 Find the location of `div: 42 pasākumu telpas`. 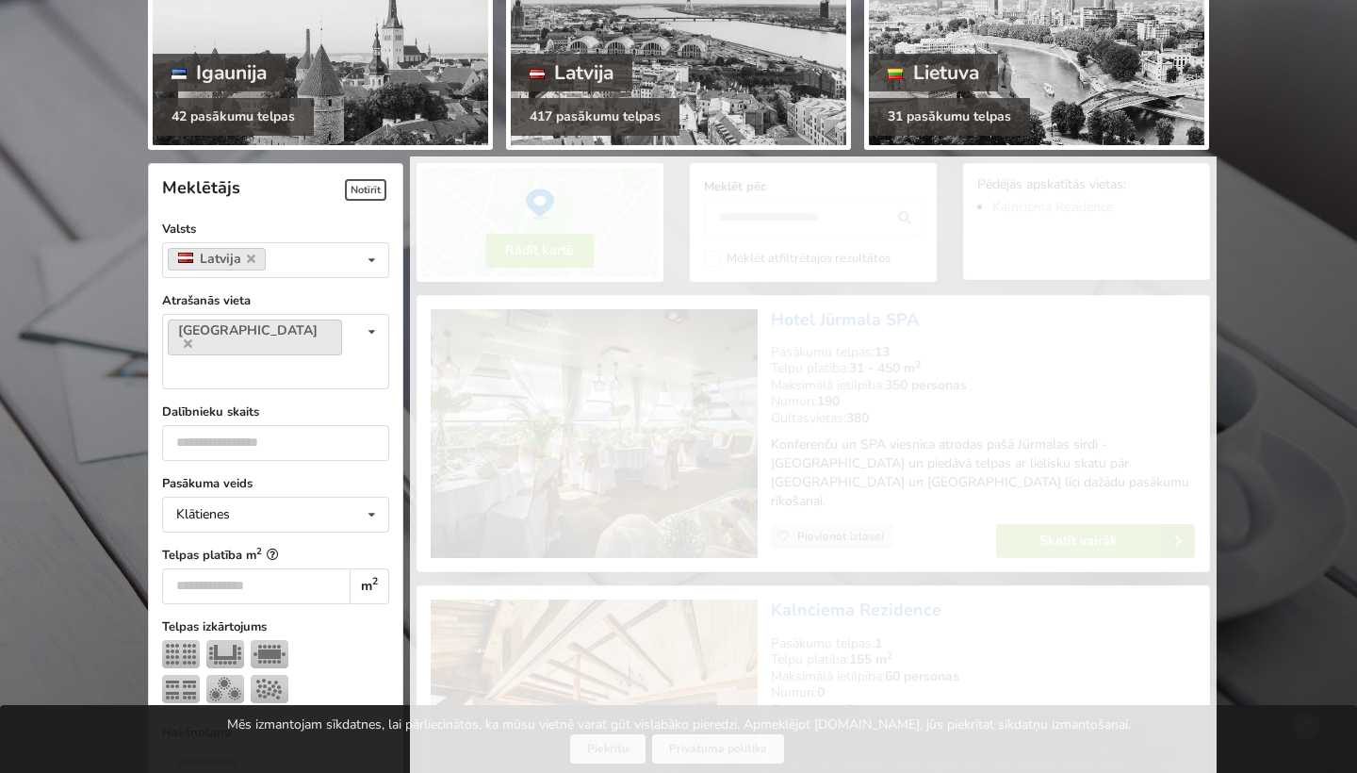

div: 42 pasākumu telpas is located at coordinates (233, 117).